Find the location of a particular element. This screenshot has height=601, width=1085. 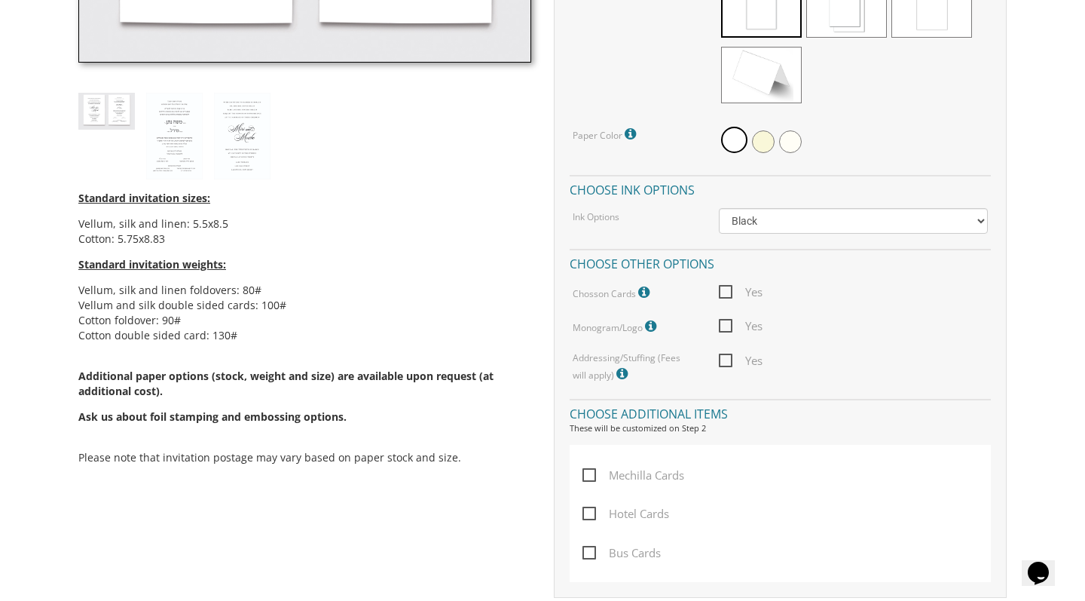

h4: Choose other options is located at coordinates (780, 262).